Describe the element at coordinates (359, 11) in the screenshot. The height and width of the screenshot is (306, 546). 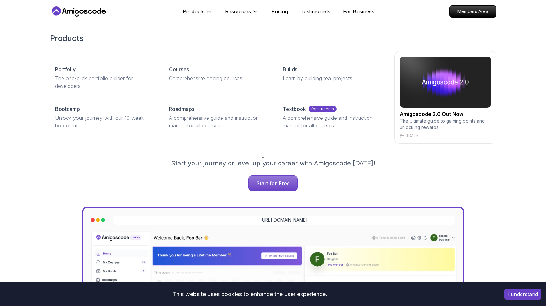
I see `p: For Business` at that location.